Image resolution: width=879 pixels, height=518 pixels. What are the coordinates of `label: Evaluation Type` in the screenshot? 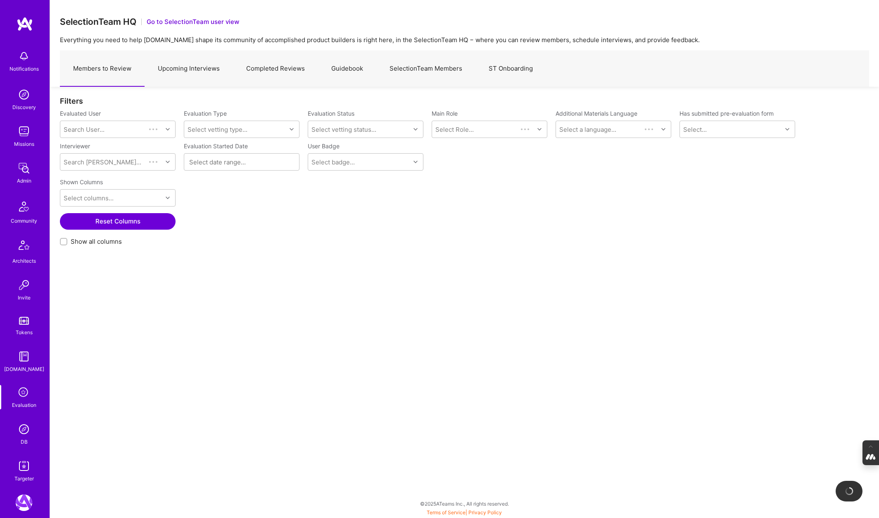 It's located at (205, 113).